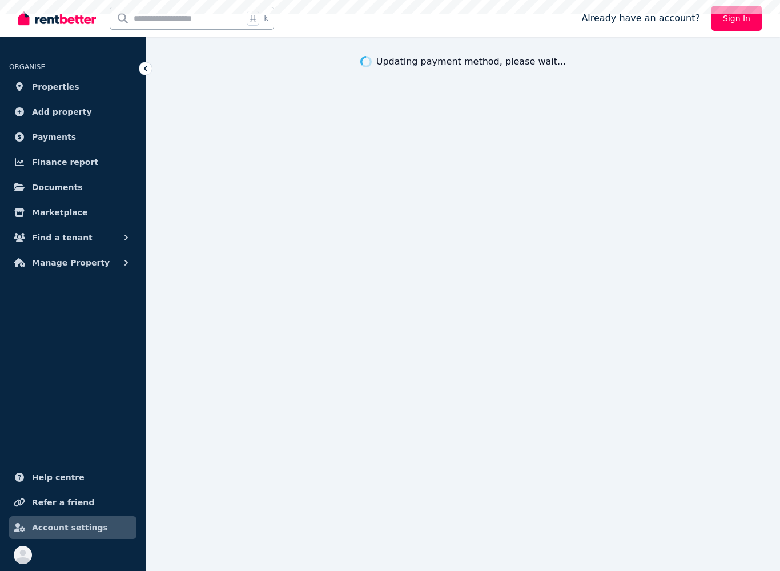 This screenshot has height=571, width=780. I want to click on span: Marketplace, so click(59, 212).